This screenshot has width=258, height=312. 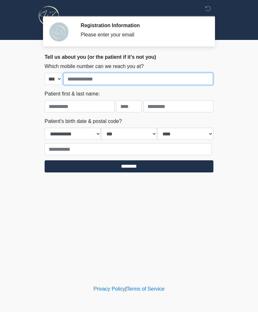 What do you see at coordinates (72, 94) in the screenshot?
I see `label: Patient first & last name:` at bounding box center [72, 94].